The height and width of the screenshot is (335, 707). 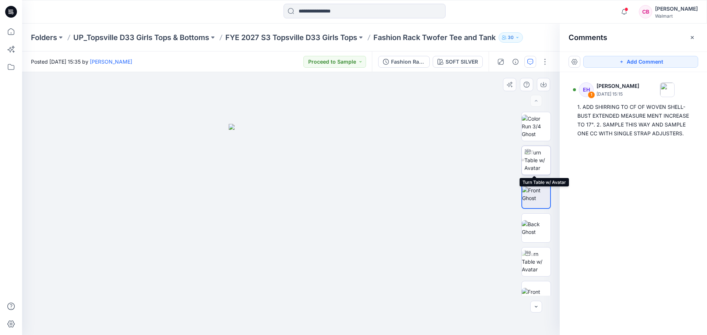 What do you see at coordinates (641, 62) in the screenshot?
I see `button: Add Comment` at bounding box center [641, 62].